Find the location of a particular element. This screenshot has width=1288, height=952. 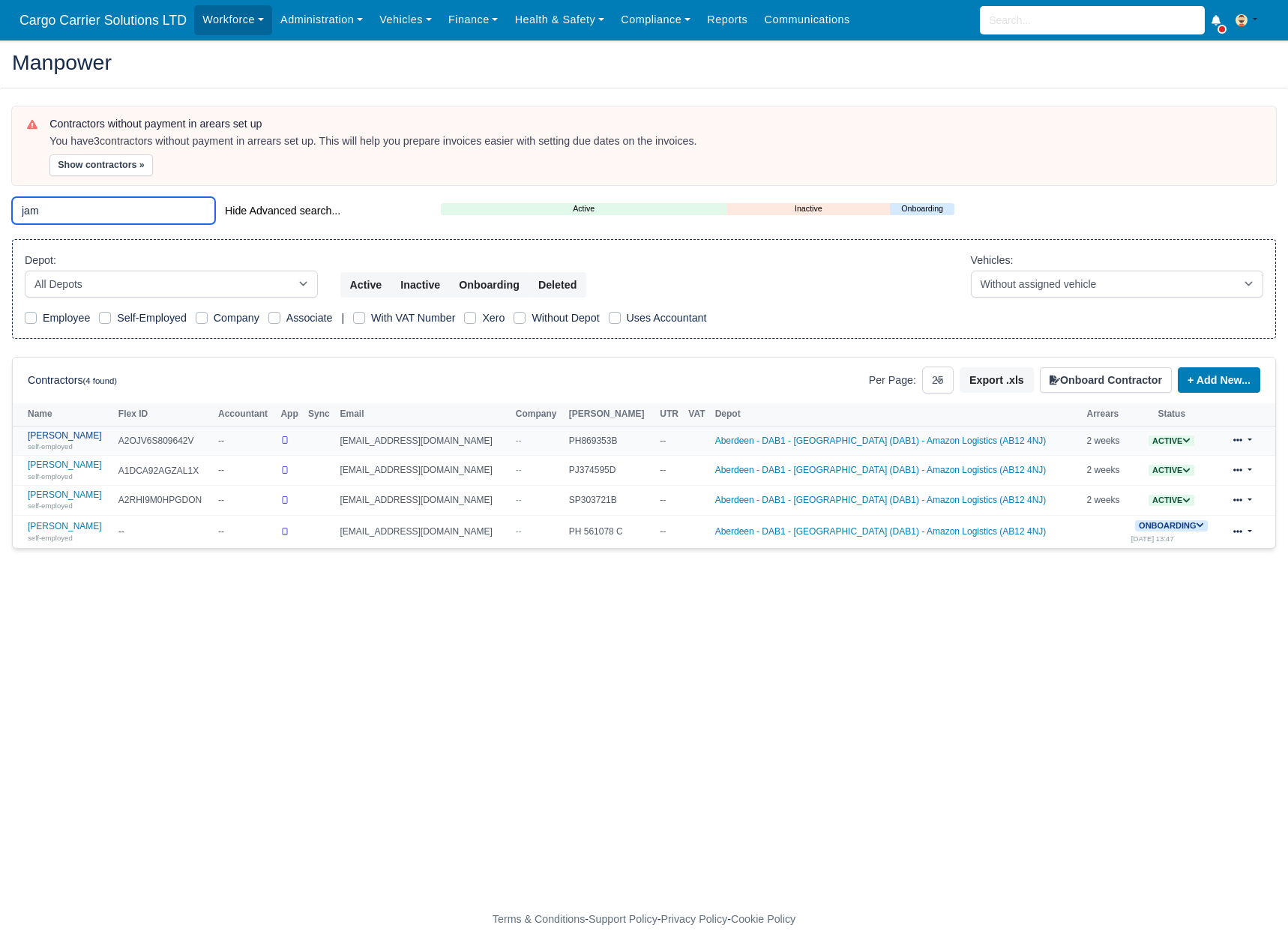

h2: Manpower is located at coordinates (644, 62).